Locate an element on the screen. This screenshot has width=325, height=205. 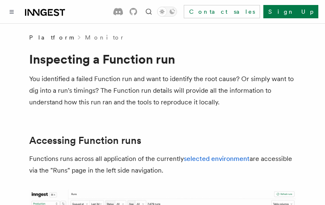
a: Sign Up is located at coordinates (291, 12).